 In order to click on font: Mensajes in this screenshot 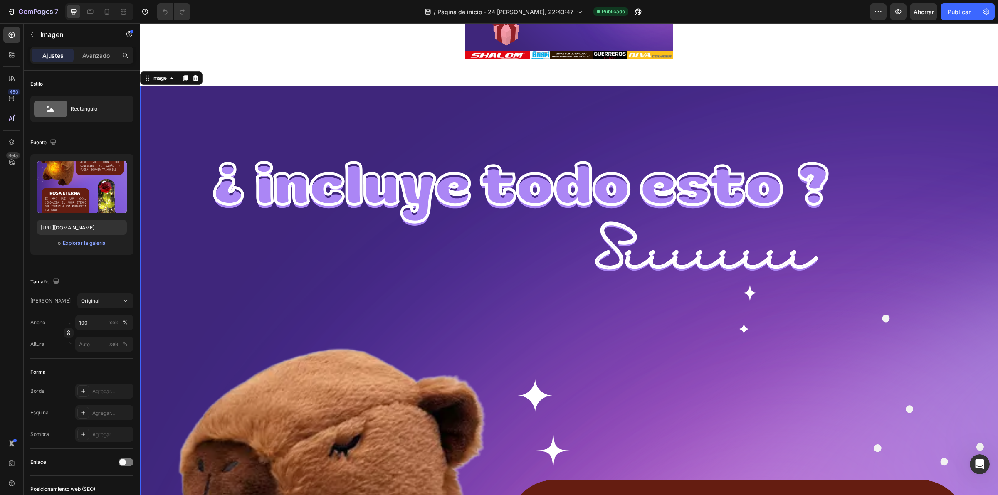, I will do `click(124, 283)`.